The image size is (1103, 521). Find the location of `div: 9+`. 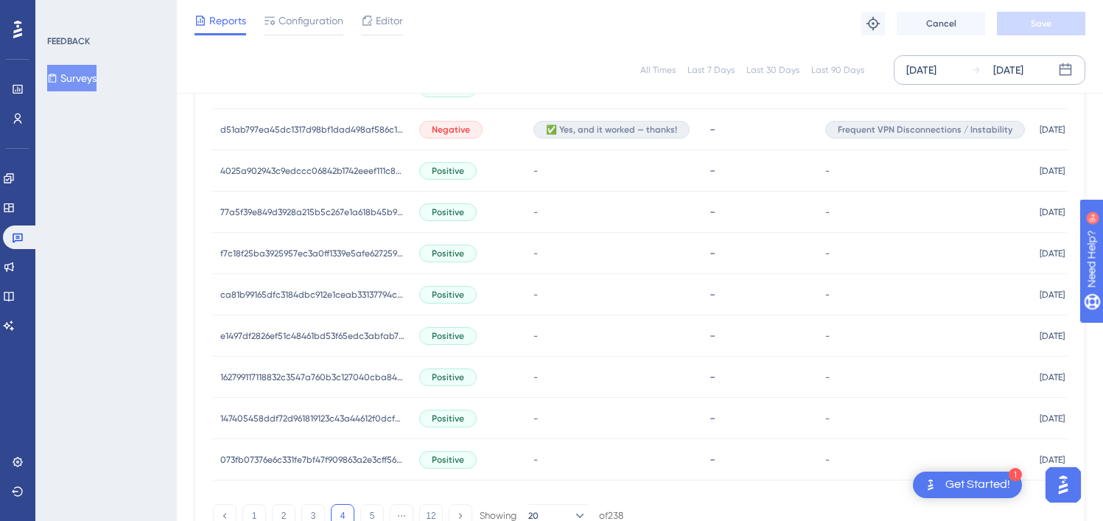

div: 9+ is located at coordinates (105, 13).